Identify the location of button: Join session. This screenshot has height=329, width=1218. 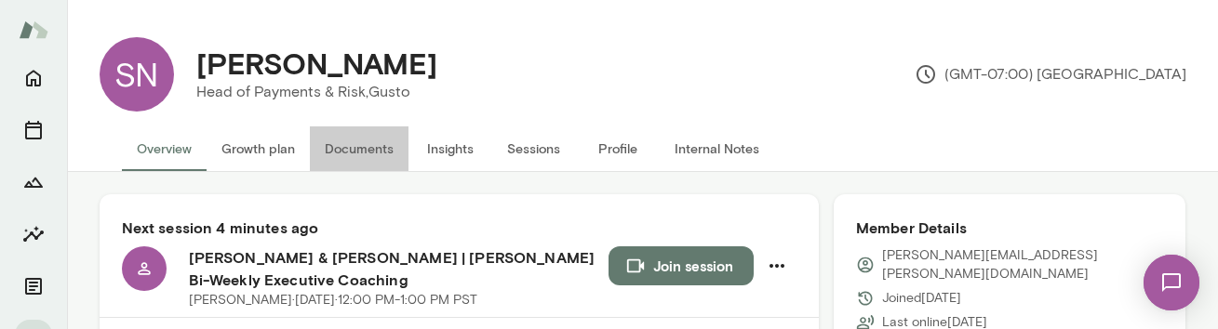
(681, 266).